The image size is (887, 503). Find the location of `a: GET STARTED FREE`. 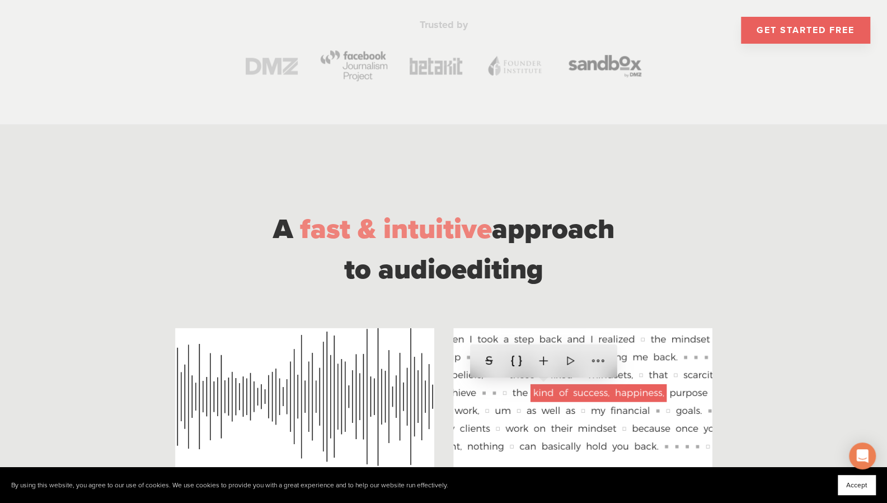

a: GET STARTED FREE is located at coordinates (806, 30).